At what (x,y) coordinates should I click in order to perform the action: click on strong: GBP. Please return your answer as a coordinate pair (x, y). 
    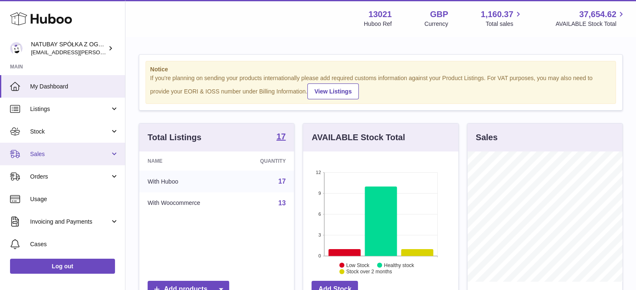
    Looking at the image, I should click on (438, 14).